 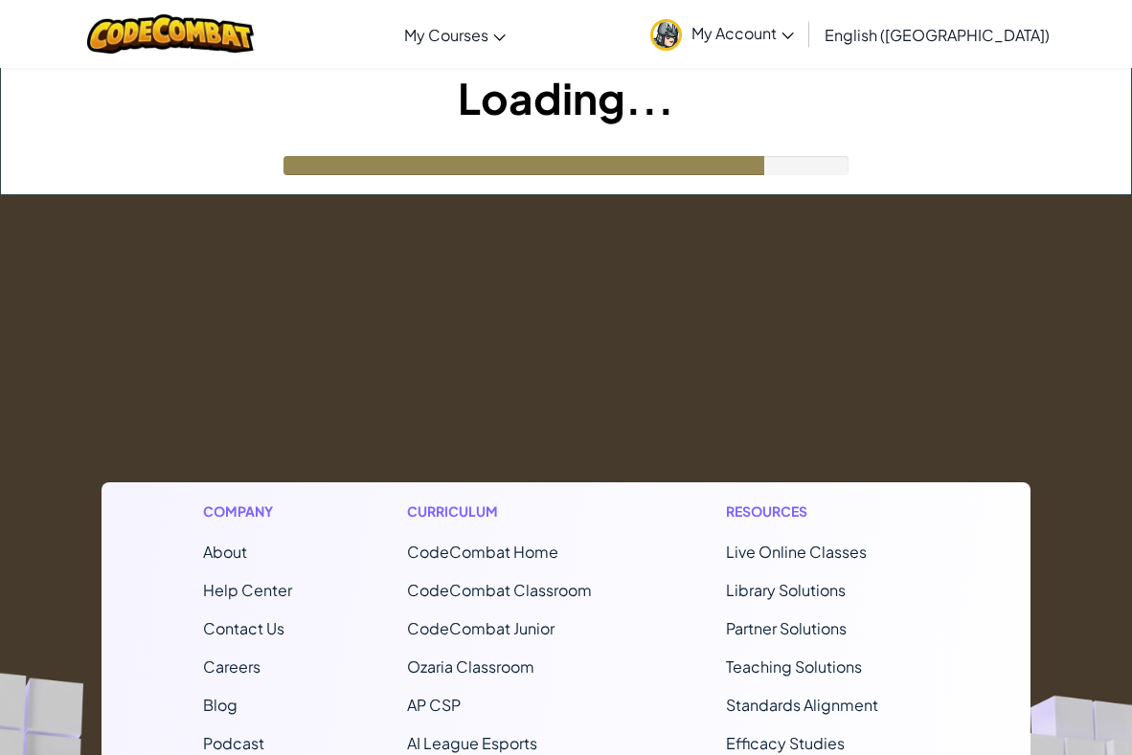 What do you see at coordinates (434, 705) in the screenshot?
I see `a: AP CSP` at bounding box center [434, 705].